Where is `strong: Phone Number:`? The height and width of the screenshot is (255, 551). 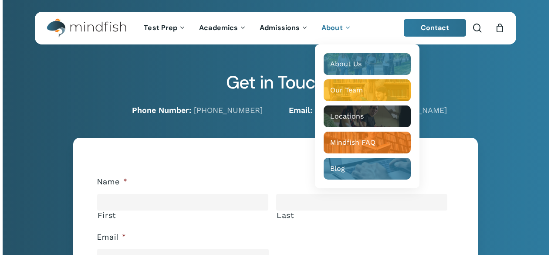
strong: Phone Number: is located at coordinates (162, 110).